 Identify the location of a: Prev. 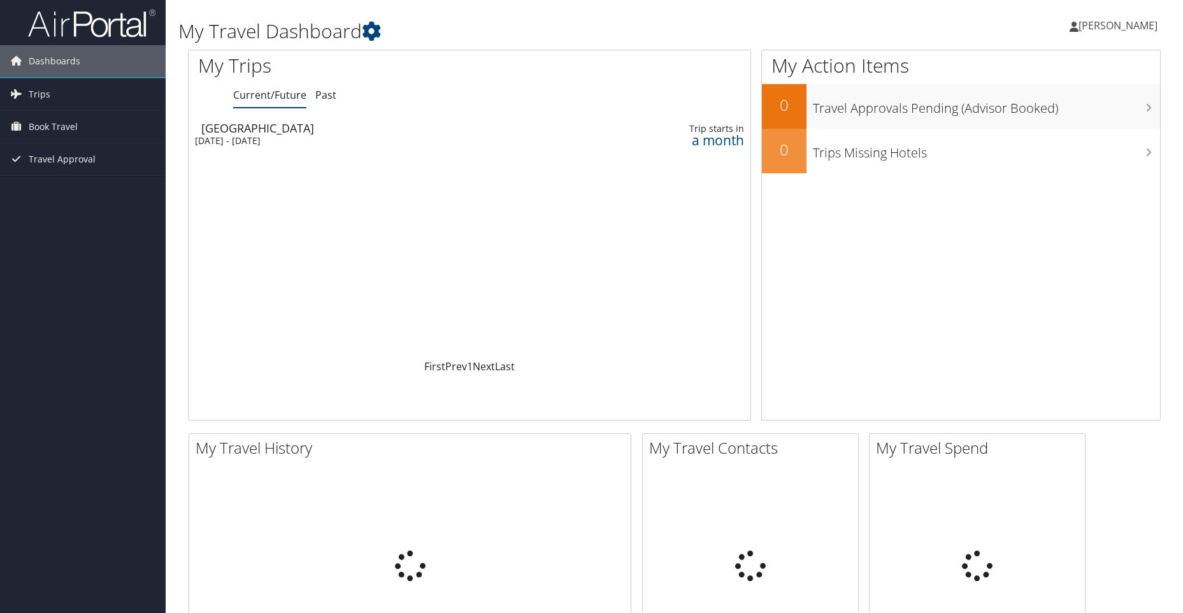
(456, 366).